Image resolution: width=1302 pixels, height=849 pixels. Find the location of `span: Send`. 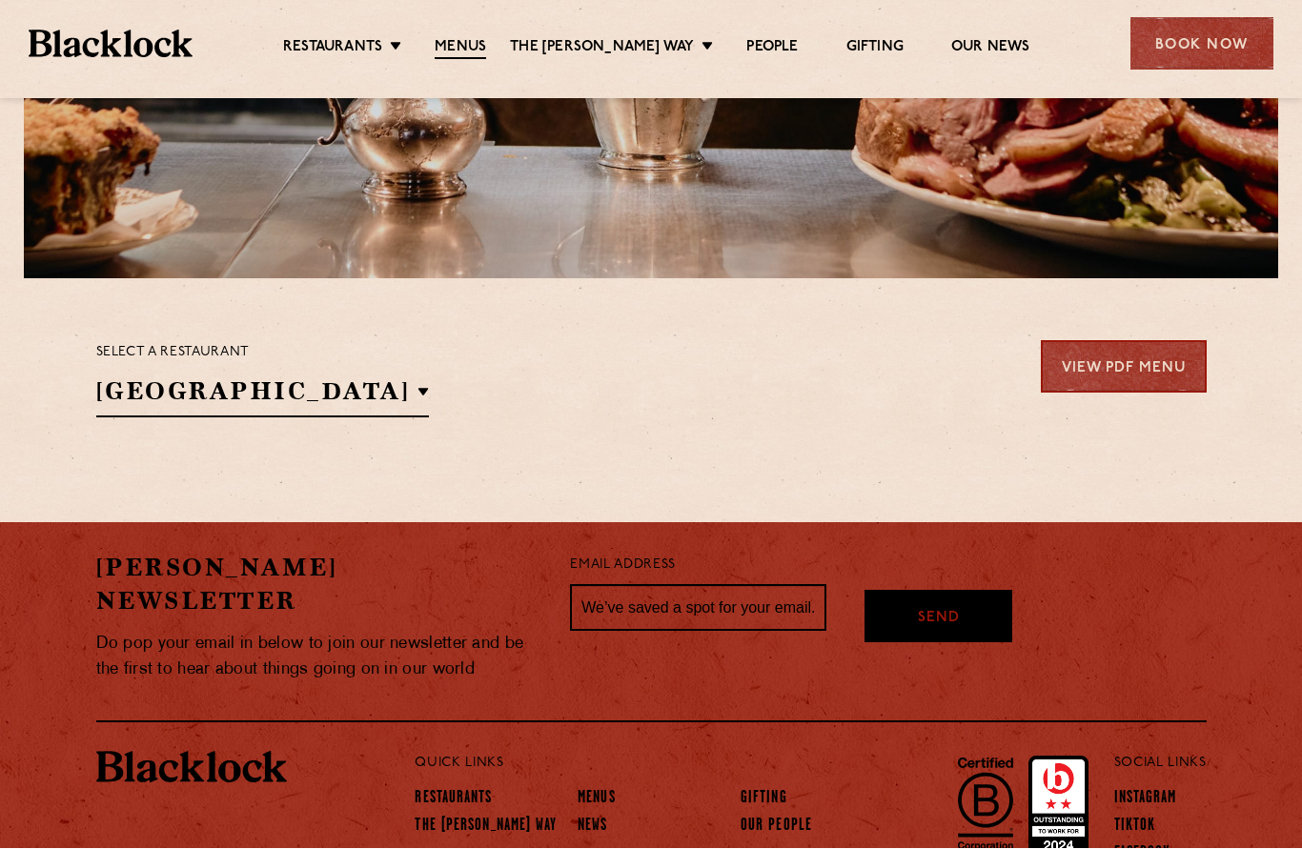

span: Send is located at coordinates (939, 619).